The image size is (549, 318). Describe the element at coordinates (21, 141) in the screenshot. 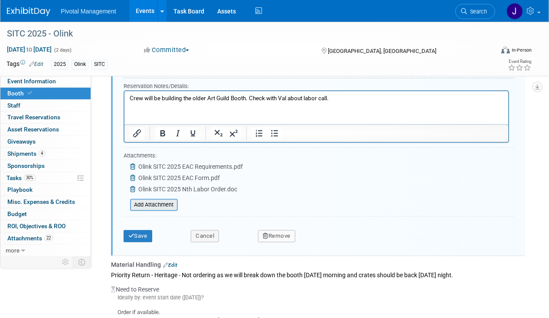

I see `span: Giveaways` at that location.